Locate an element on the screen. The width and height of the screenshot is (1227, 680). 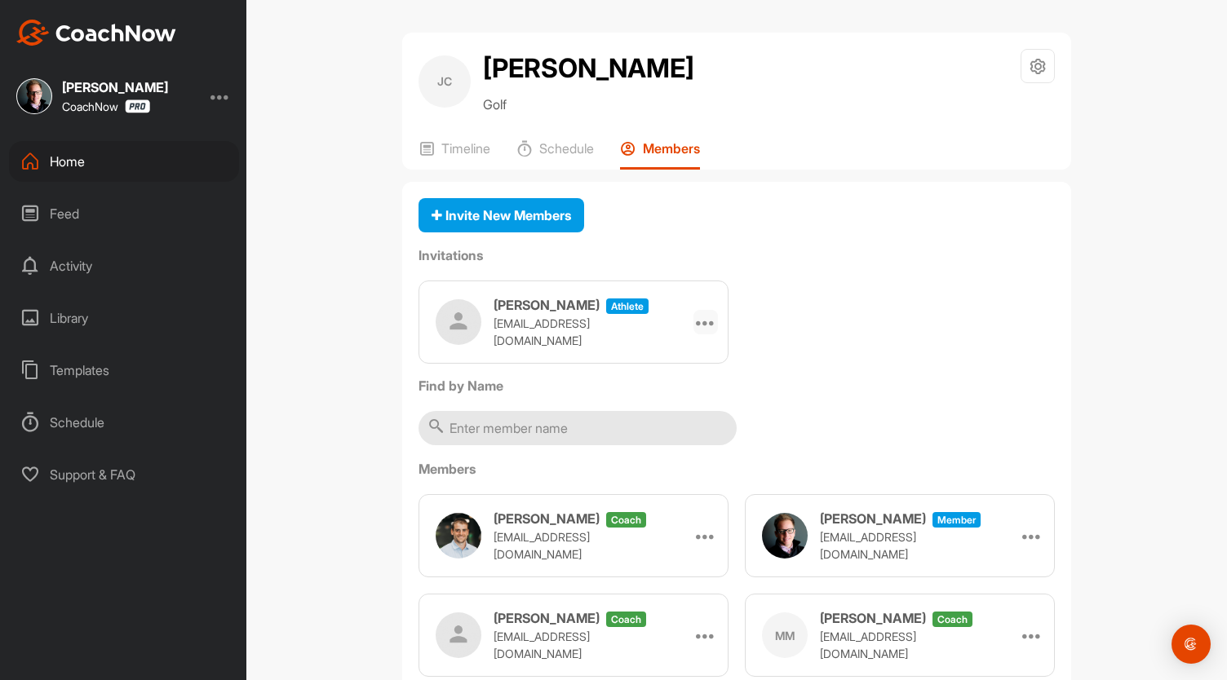
img: square_20b62fea31acd0f213c23be39da22987.jpg is located at coordinates (34, 96).